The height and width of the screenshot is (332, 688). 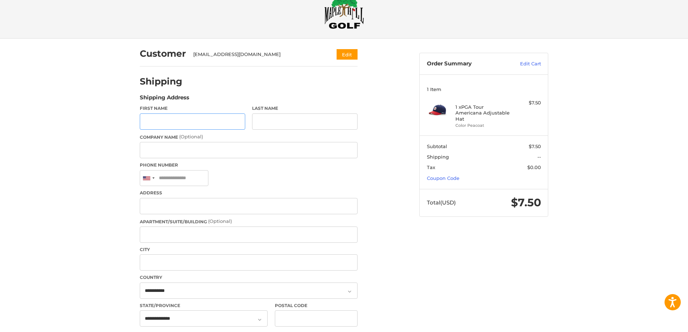 What do you see at coordinates (431, 167) in the screenshot?
I see `span: Tax` at bounding box center [431, 167].